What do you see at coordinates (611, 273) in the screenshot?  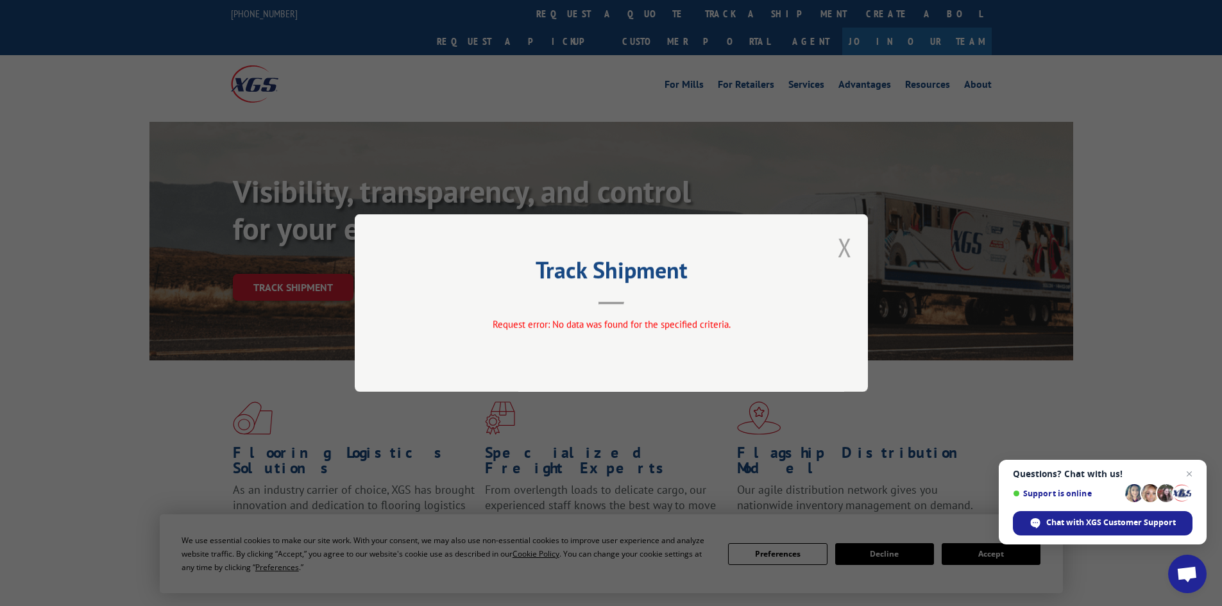 I see `h2: Track Shipment` at bounding box center [611, 273].